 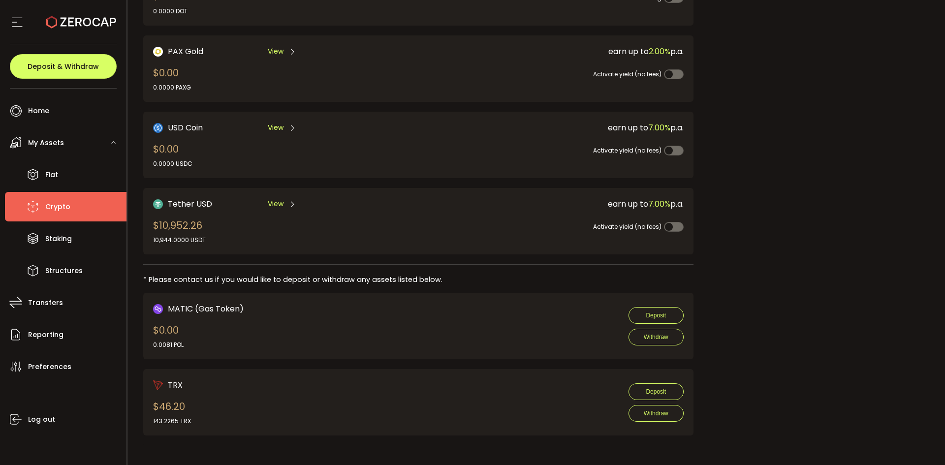 What do you see at coordinates (46, 335) in the screenshot?
I see `span: Reporting` at bounding box center [46, 335].